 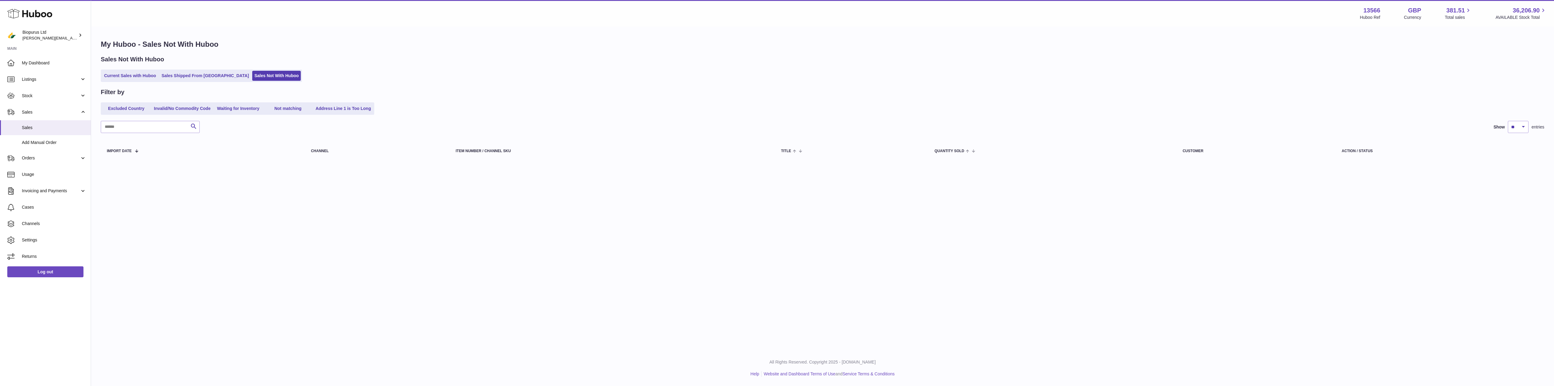 What do you see at coordinates (54, 223) in the screenshot?
I see `span: Channels` at bounding box center [54, 223].